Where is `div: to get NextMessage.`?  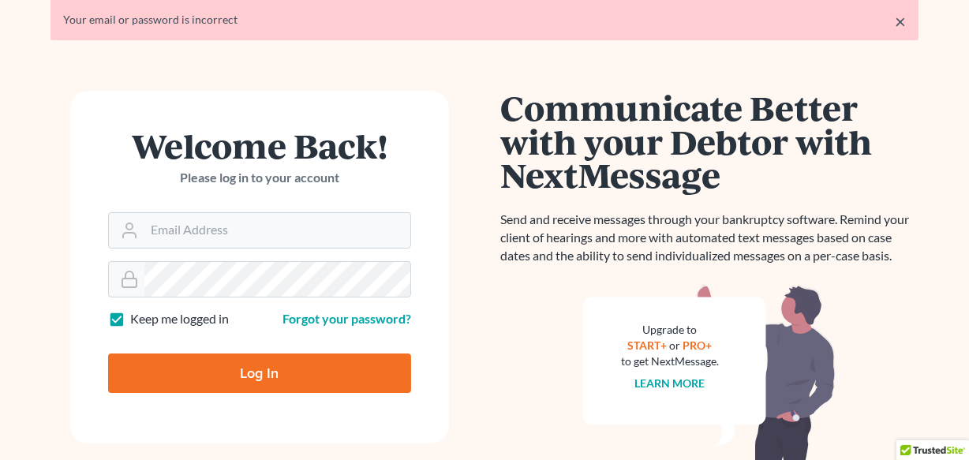 div: to get NextMessage. is located at coordinates (670, 361).